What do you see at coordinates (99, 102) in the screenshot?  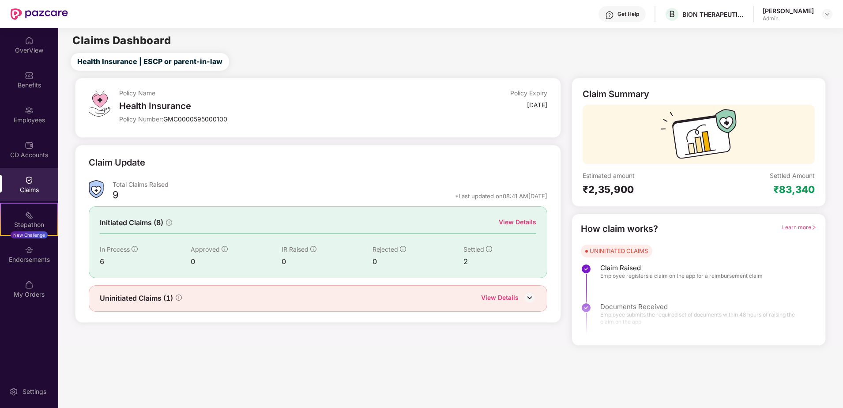 I see `img: svg+xml;base64,PHN2ZyB4bWxucz0iaHR0cDovL3d3dy53My5vcmcvMjAwMC9zdmciIHdpZHRoPSI0OS4zMiIgaGVpZ2h0PS...` at bounding box center [99, 102].